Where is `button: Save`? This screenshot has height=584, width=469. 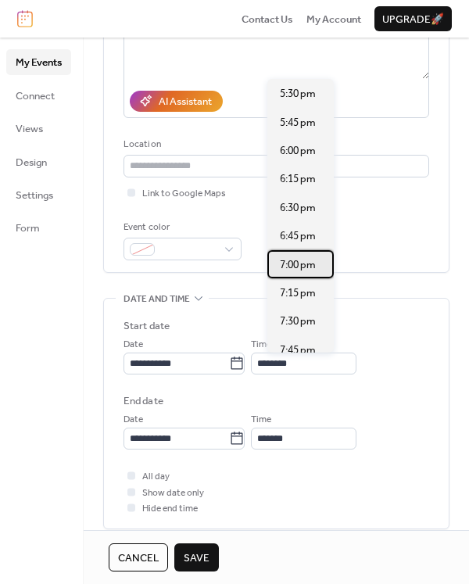 button: Save is located at coordinates (196, 558).